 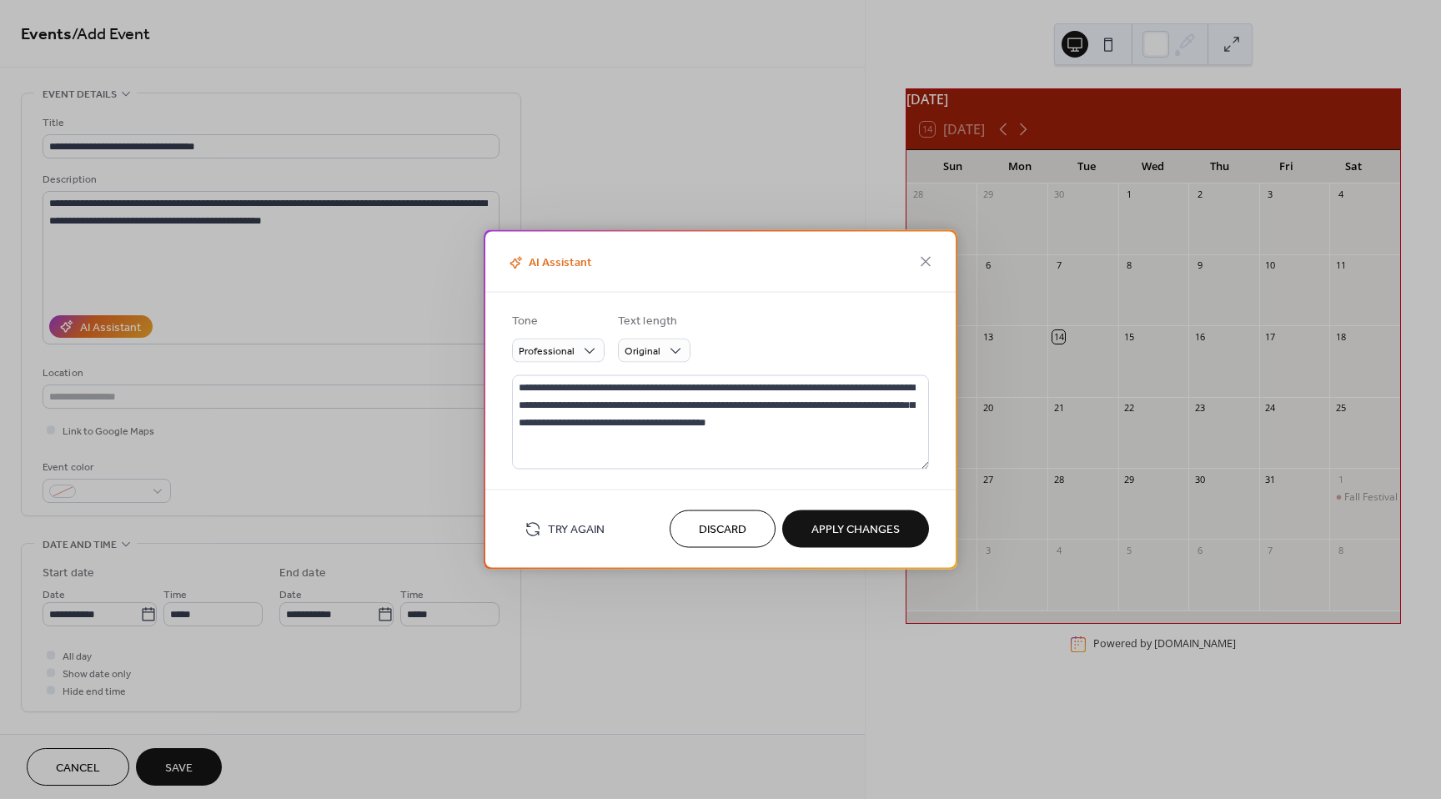 What do you see at coordinates (576, 530) in the screenshot?
I see `span: Try Again` at bounding box center [576, 530].